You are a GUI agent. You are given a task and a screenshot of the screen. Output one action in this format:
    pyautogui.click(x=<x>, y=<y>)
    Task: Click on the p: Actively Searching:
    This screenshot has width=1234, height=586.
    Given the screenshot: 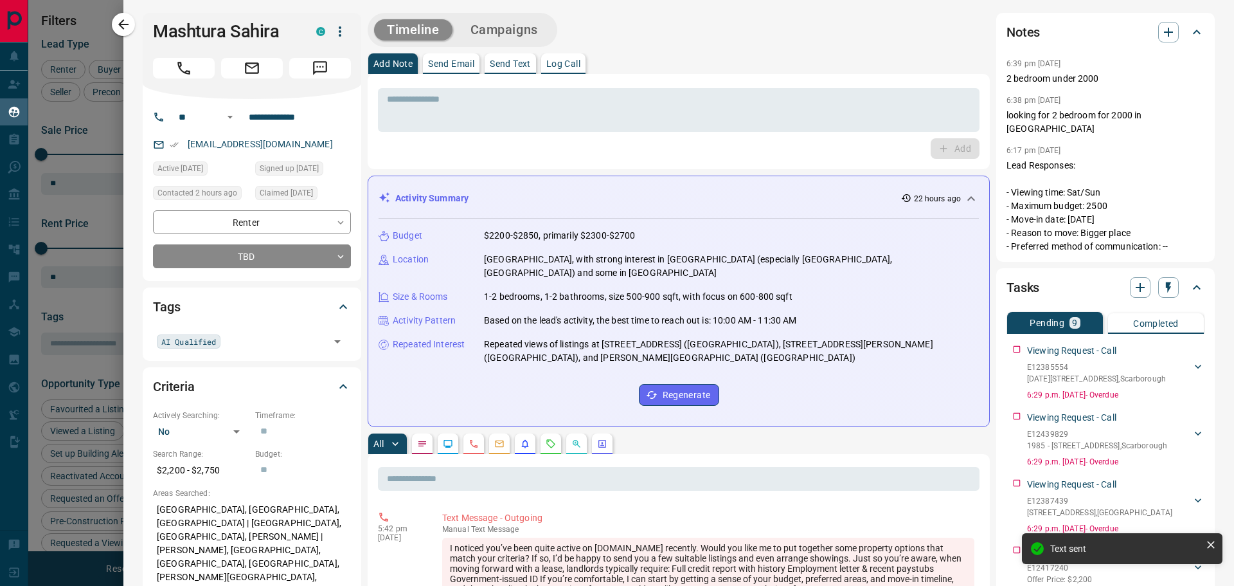 What is the action you would take?
    pyautogui.click(x=201, y=415)
    